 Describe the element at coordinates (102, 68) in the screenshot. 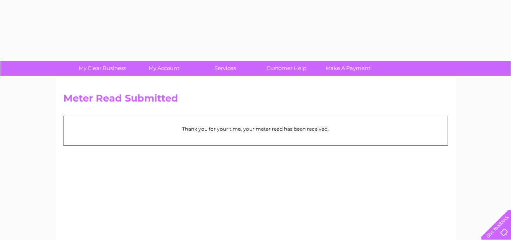

I see `a: My Clear Business` at that location.